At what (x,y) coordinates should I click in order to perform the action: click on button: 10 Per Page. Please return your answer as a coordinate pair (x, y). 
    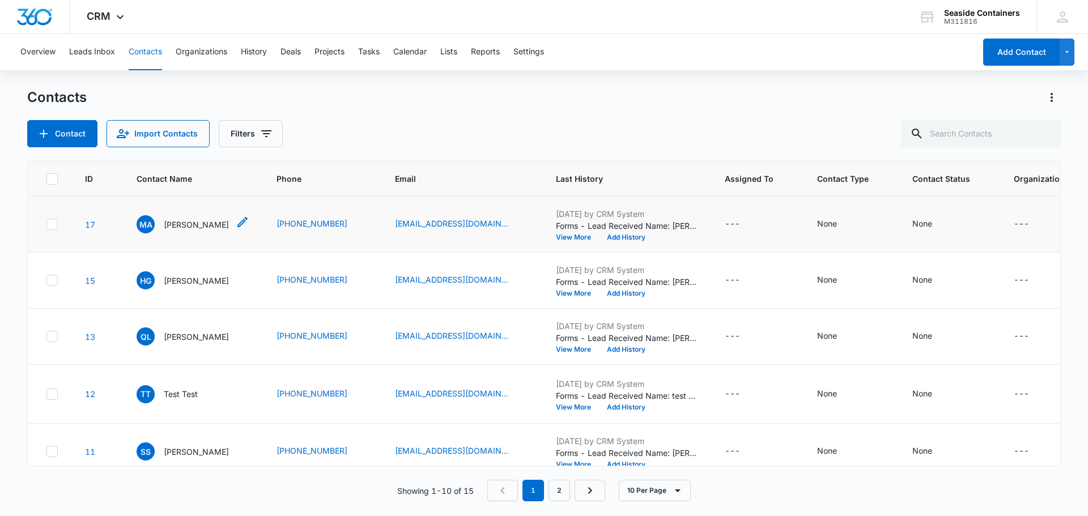
    Looking at the image, I should click on (655, 491).